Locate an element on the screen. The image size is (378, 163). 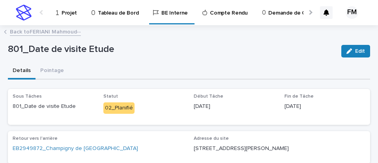
span: Sous Tâches is located at coordinates (27, 97).